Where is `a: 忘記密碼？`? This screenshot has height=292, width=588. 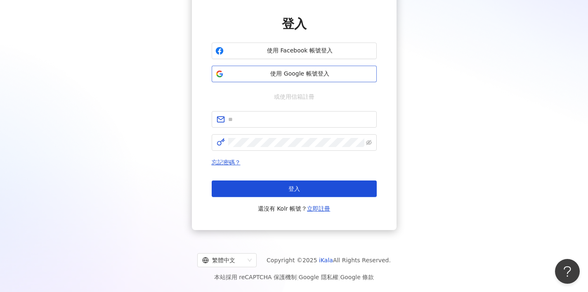
a: 忘記密碼？ is located at coordinates (226, 162).